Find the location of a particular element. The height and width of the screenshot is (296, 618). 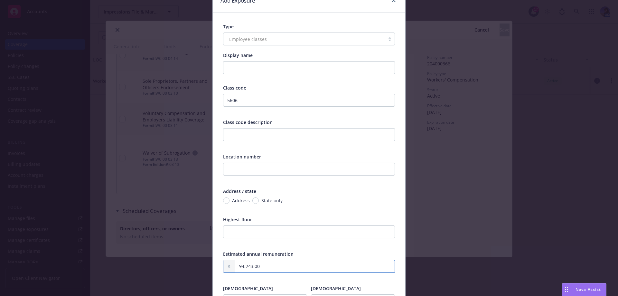

span: Type is located at coordinates (228, 26).